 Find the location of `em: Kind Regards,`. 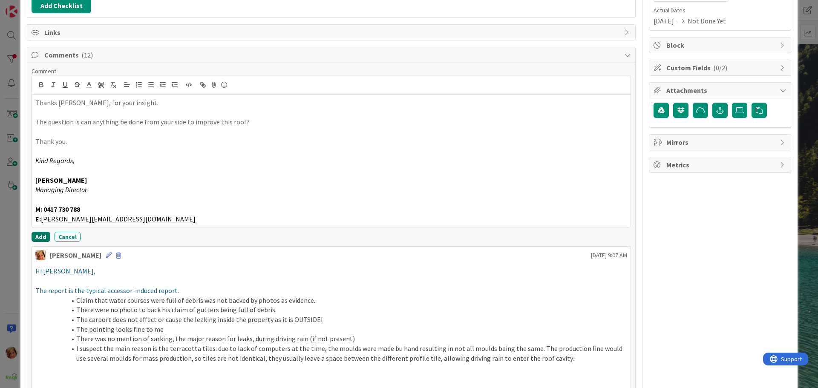

em: Kind Regards, is located at coordinates (55, 161).